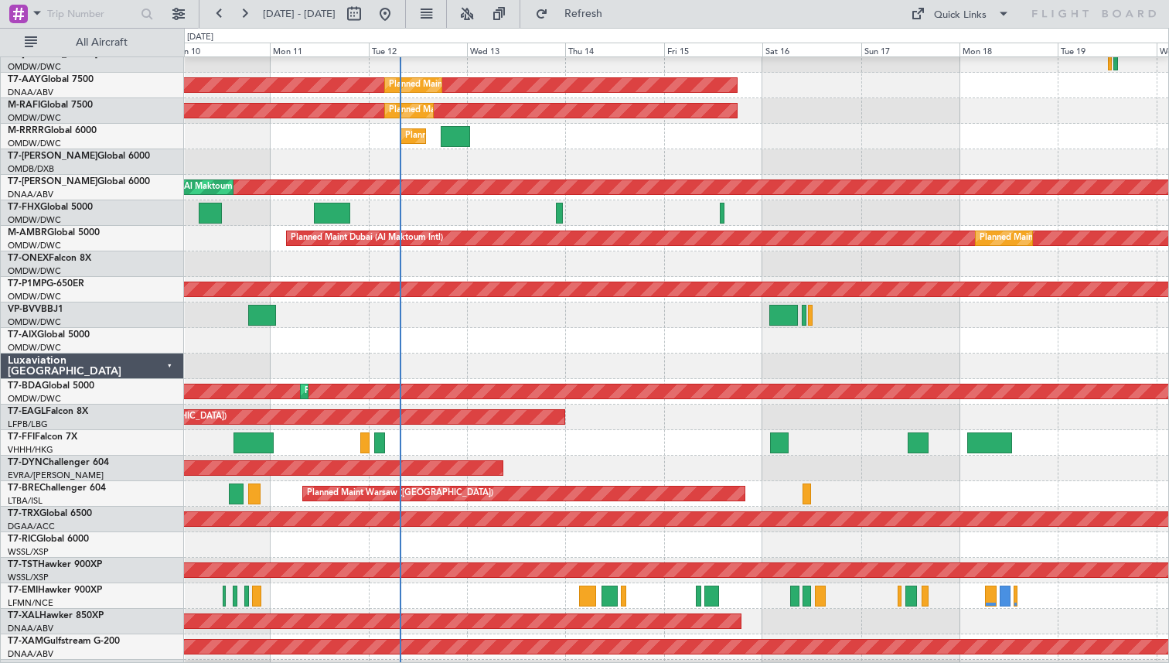  I want to click on span: All Aircraft, so click(101, 43).